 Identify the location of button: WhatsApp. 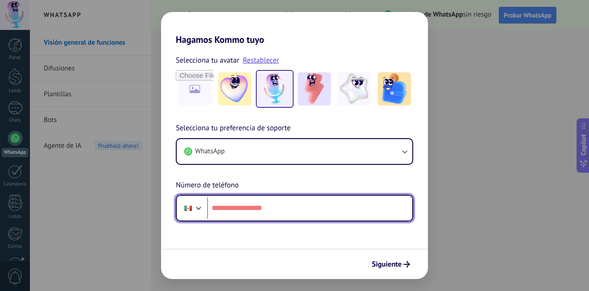
(294, 151).